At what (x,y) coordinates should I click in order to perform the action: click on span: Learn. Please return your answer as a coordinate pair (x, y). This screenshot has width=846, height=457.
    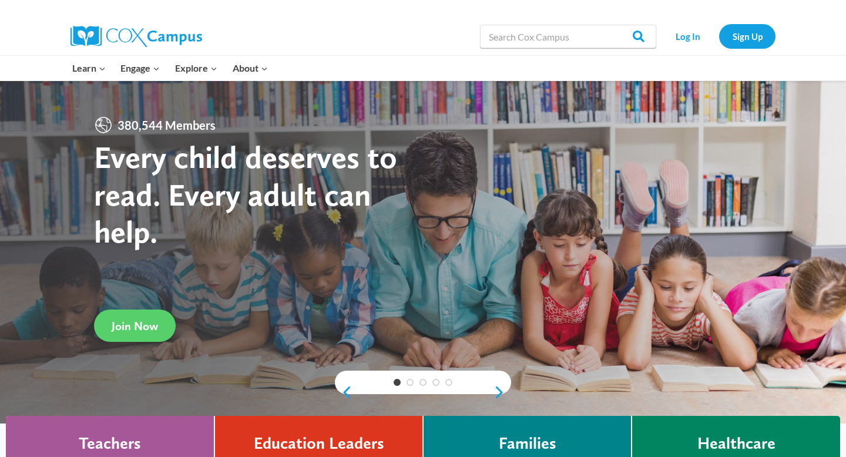
    Looking at the image, I should click on (89, 68).